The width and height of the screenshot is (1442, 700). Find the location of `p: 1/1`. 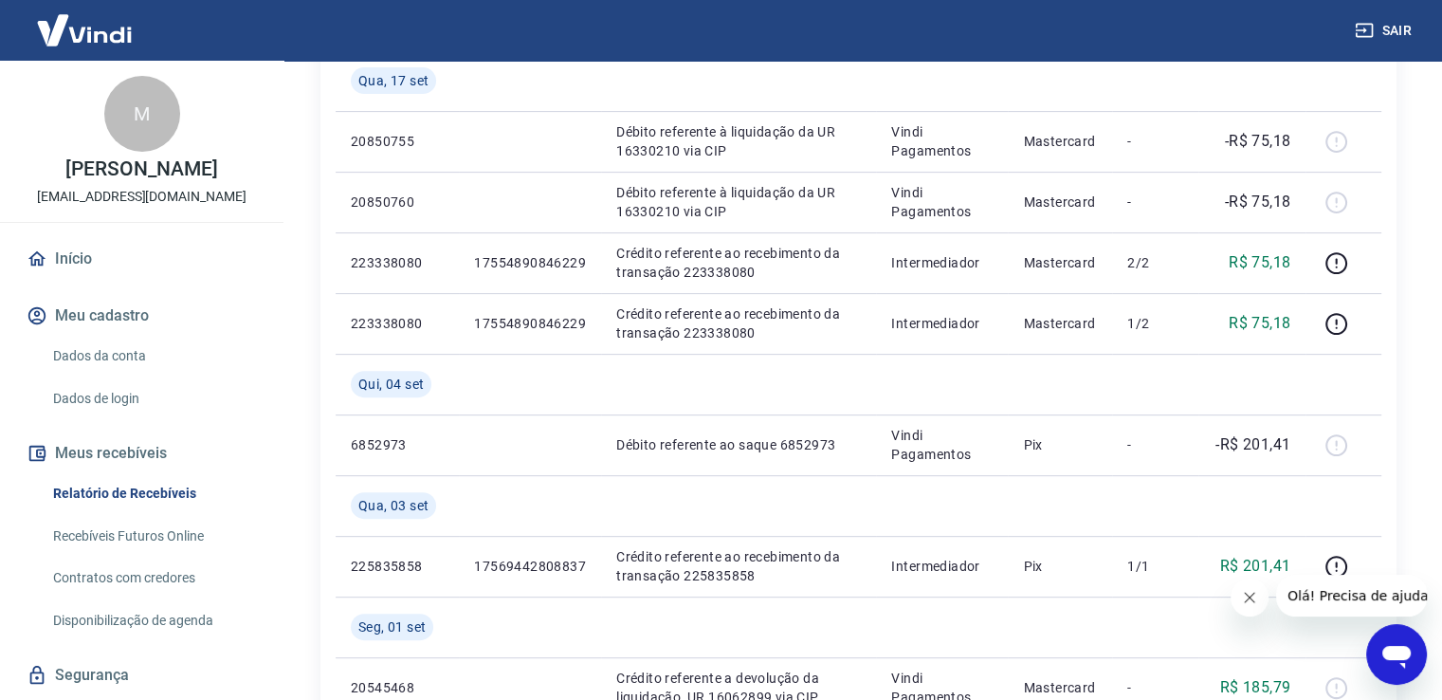

p: 1/1 is located at coordinates (1155, 566).